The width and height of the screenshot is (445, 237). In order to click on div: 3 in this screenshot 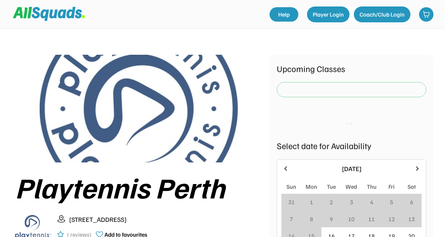, I will do `click(351, 202)`.